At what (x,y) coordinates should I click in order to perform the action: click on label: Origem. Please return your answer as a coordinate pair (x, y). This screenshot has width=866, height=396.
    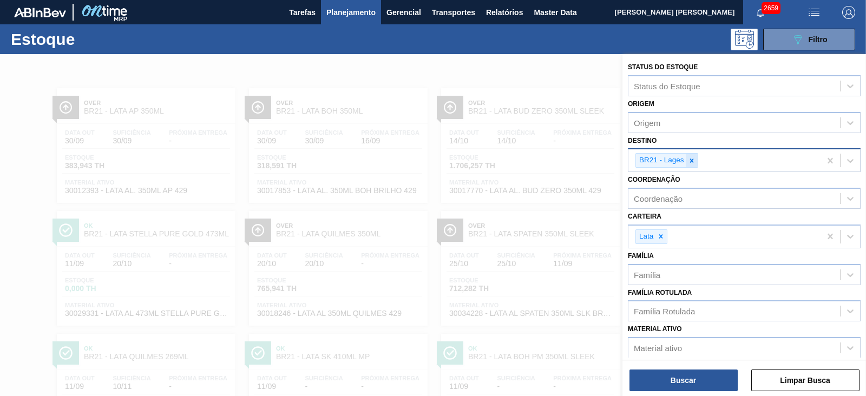
    Looking at the image, I should click on (641, 104).